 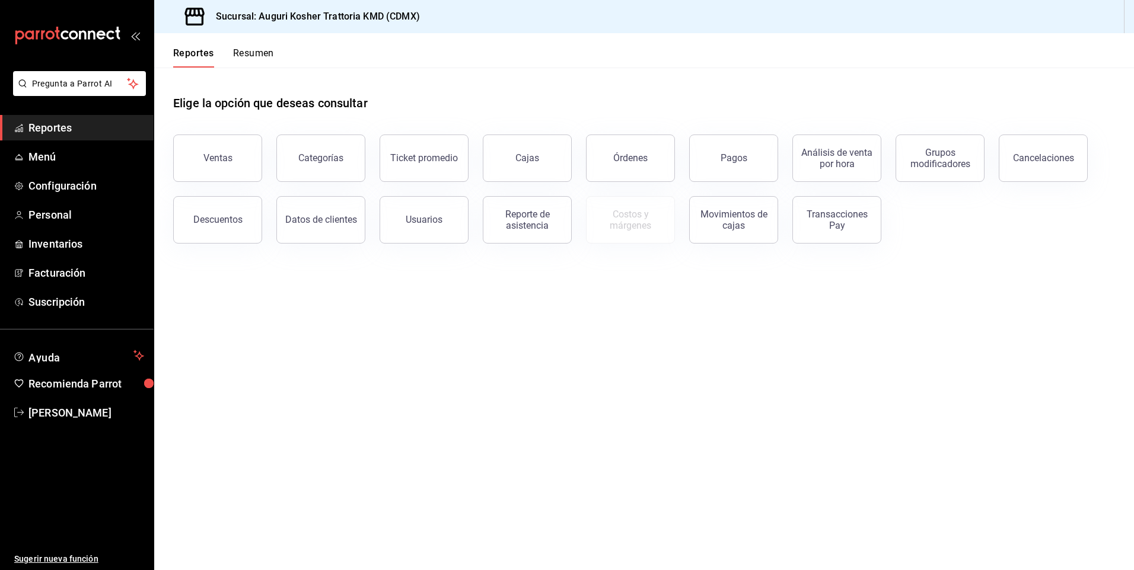 What do you see at coordinates (77, 92) in the screenshot?
I see `a: Pregunta a Parrot AI` at bounding box center [77, 92].